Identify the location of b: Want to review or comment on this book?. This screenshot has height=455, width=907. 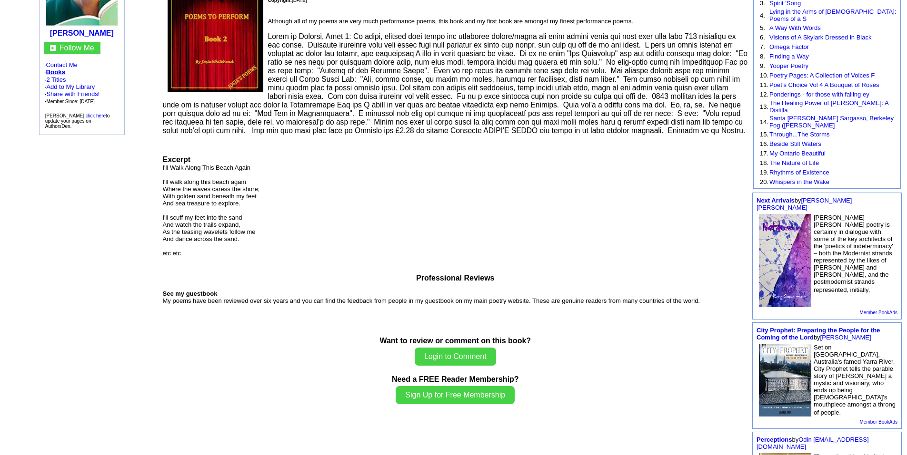
(455, 341).